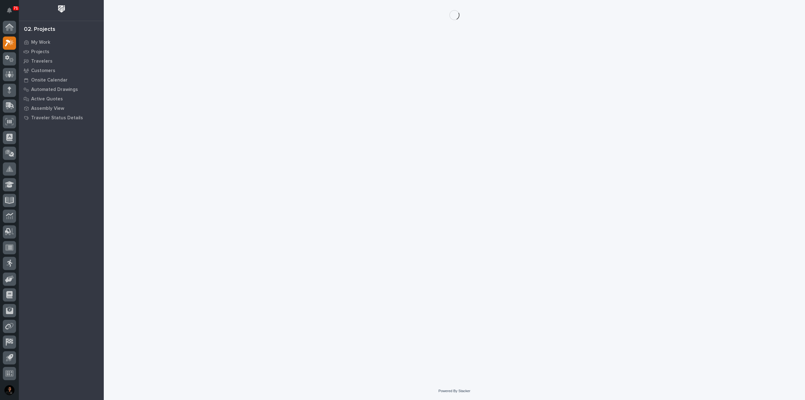  What do you see at coordinates (41, 42) in the screenshot?
I see `p: My Work` at bounding box center [41, 42].